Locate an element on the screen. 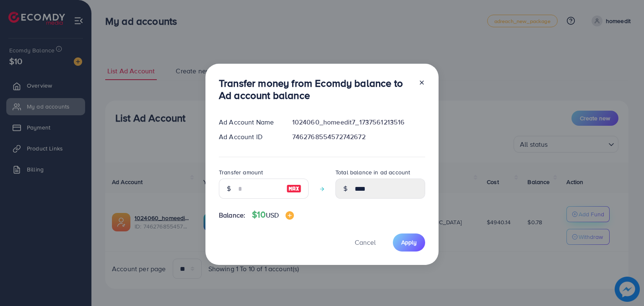  label: Total balance in ad account is located at coordinates (373, 172).